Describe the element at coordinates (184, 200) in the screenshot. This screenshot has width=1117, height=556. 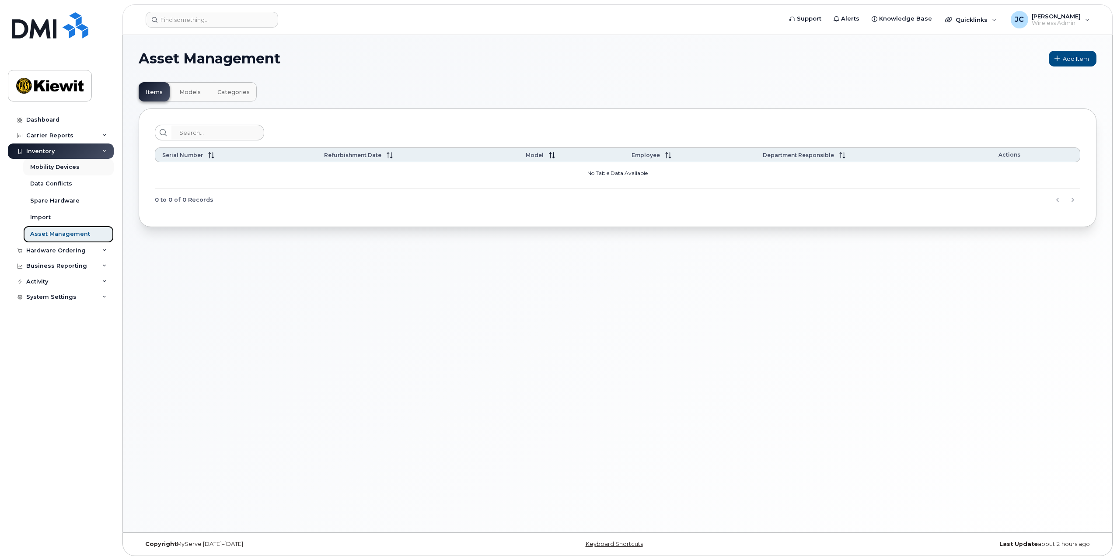
I see `span: 0 to 0 of 0 Records` at that location.